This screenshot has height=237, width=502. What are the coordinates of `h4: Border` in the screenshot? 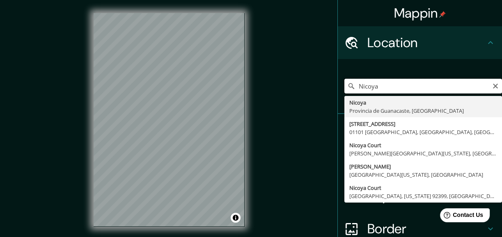 It's located at (427, 229).